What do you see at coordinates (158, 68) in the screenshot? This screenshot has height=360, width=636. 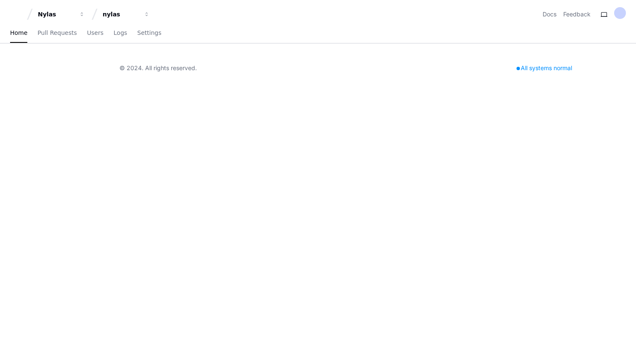 I see `div: © 2024. All rights reserved.` at bounding box center [158, 68].